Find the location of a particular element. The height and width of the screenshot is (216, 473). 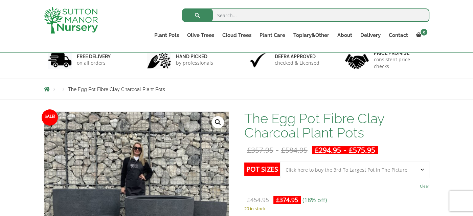

p: checked & Licensed is located at coordinates (297, 63).